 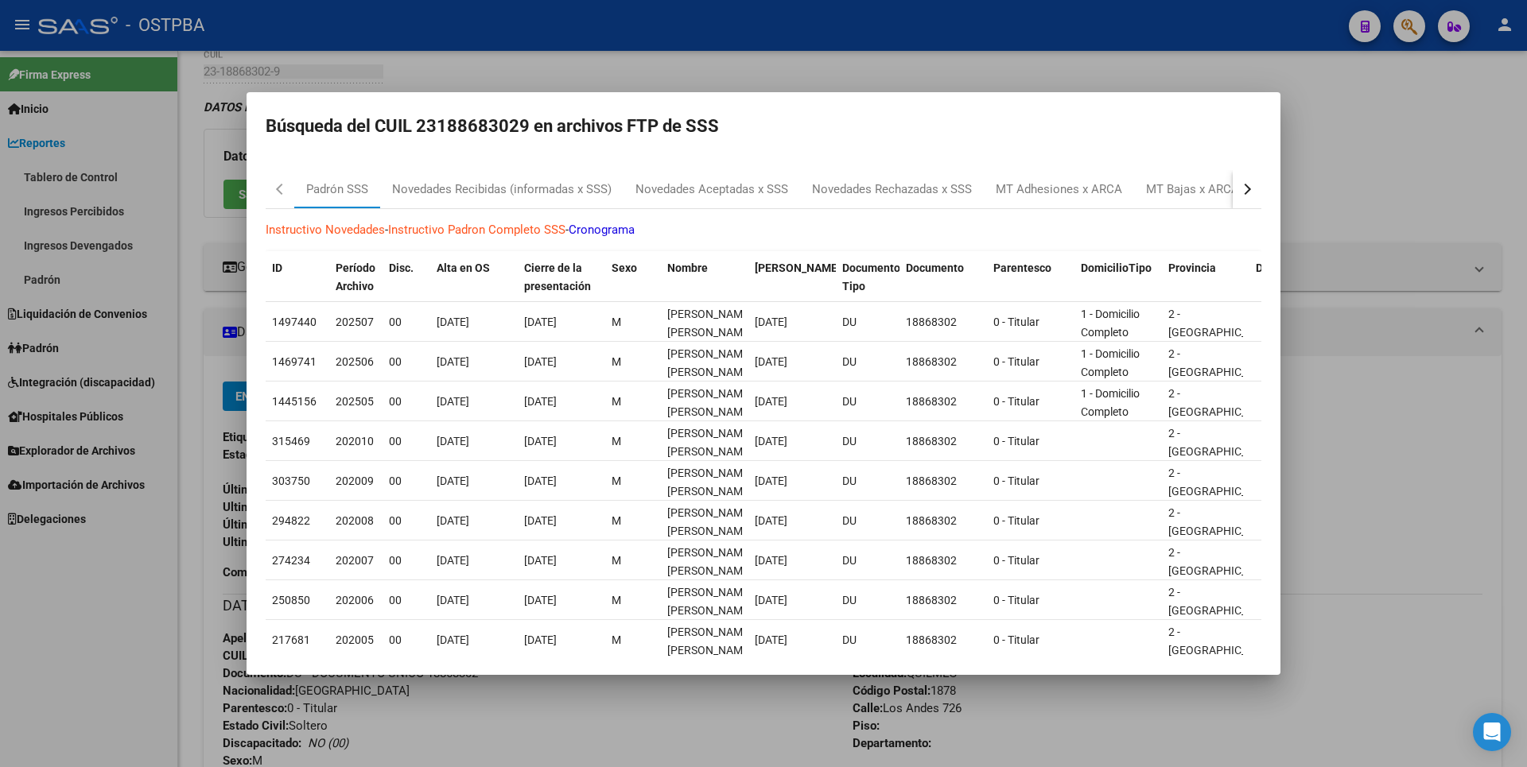 What do you see at coordinates (792, 278) in the screenshot?
I see `datatable-header-cell: Fecha Nac.` at bounding box center [792, 278].